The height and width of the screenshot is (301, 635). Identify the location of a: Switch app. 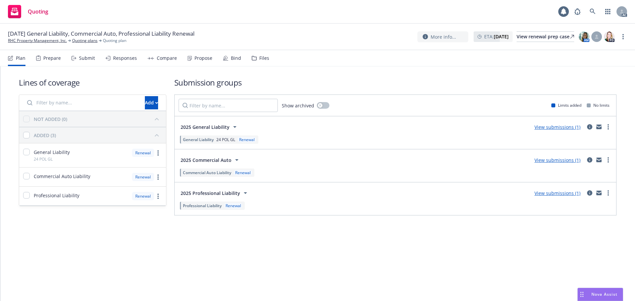
(608, 12).